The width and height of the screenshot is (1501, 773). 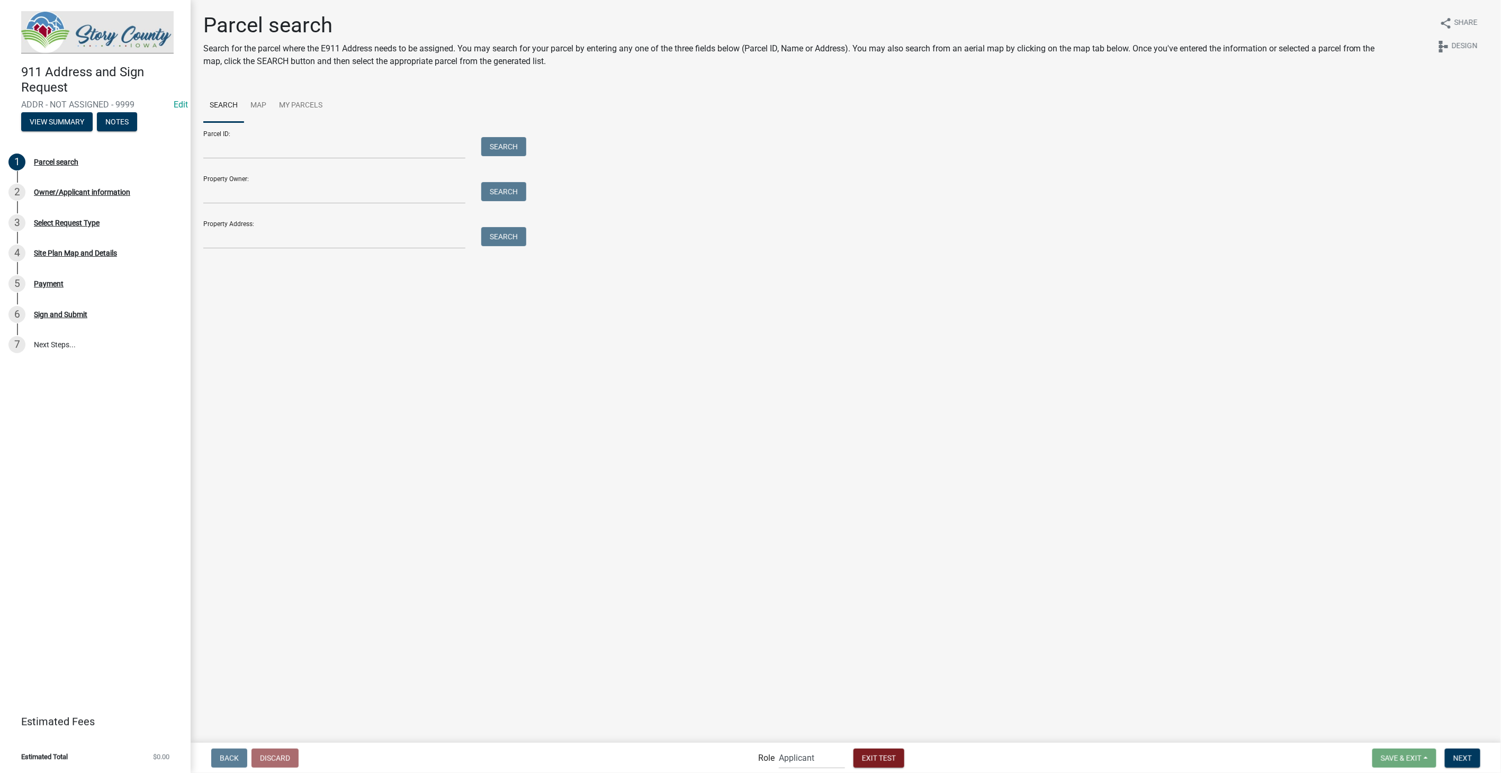 I want to click on i: share, so click(x=1446, y=23).